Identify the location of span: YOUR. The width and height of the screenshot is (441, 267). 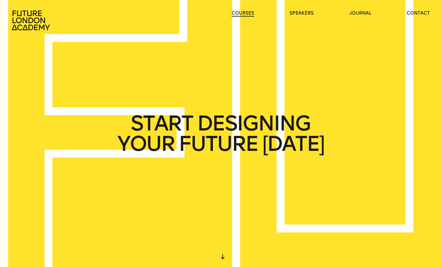
(146, 144).